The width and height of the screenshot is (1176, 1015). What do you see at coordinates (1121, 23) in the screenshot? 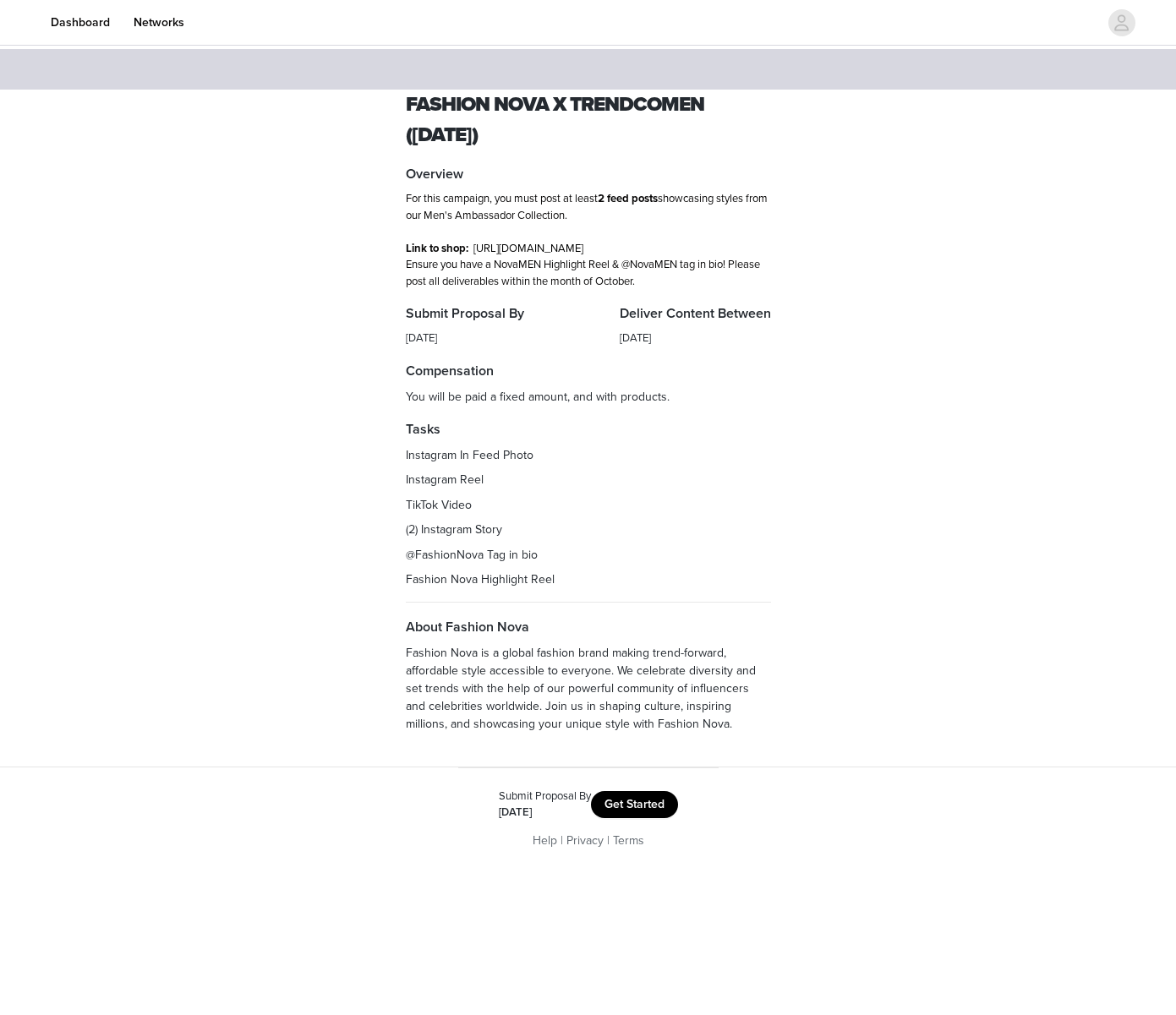
I see `div: avatar` at bounding box center [1121, 23].